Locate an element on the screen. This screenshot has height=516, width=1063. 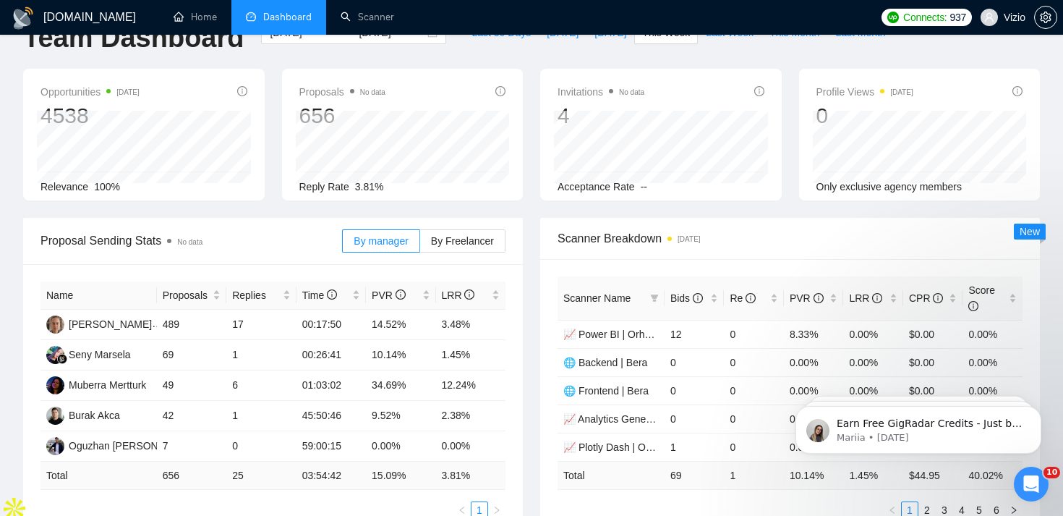
img: SK is located at coordinates (55, 324).